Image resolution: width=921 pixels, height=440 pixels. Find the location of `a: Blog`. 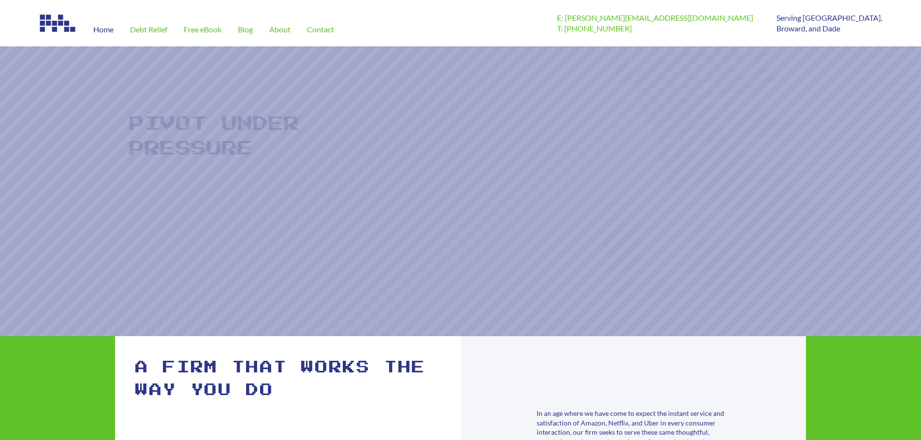

a: Blog is located at coordinates (245, 29).